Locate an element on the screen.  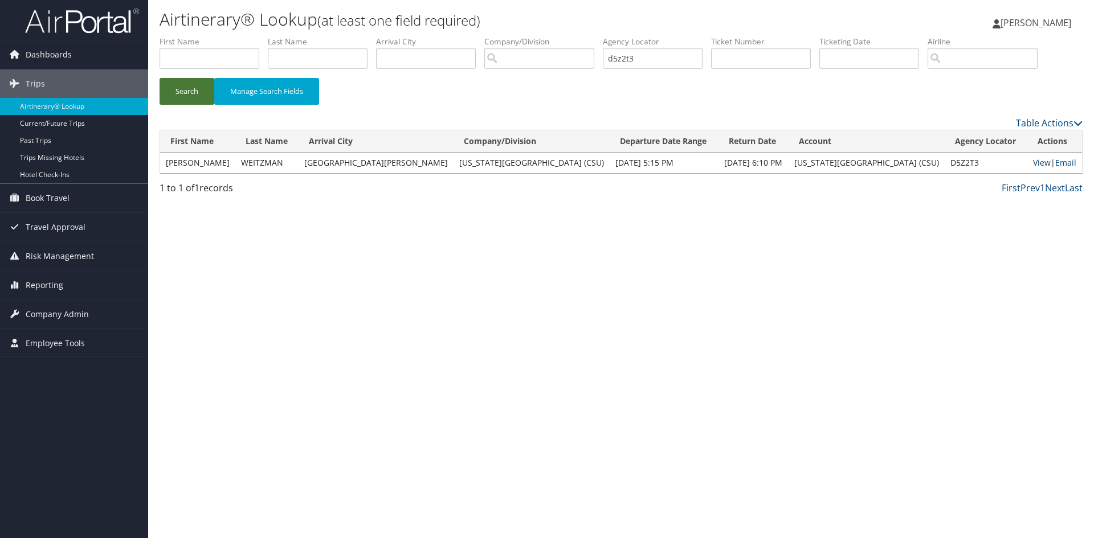
label: Ticketing Date is located at coordinates (873, 42).